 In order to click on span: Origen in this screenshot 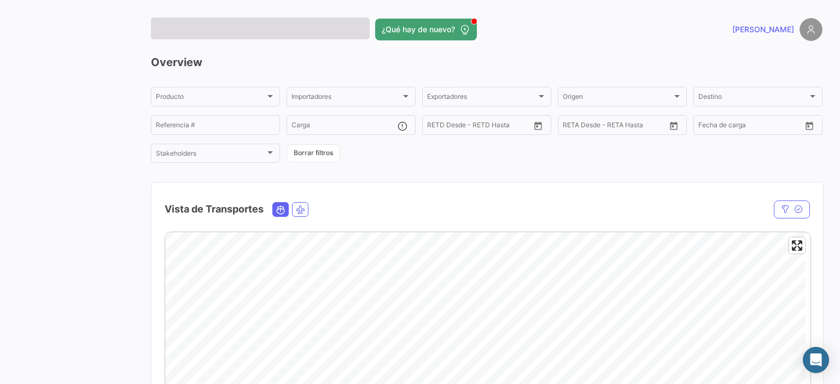, I will do `click(617, 98)`.